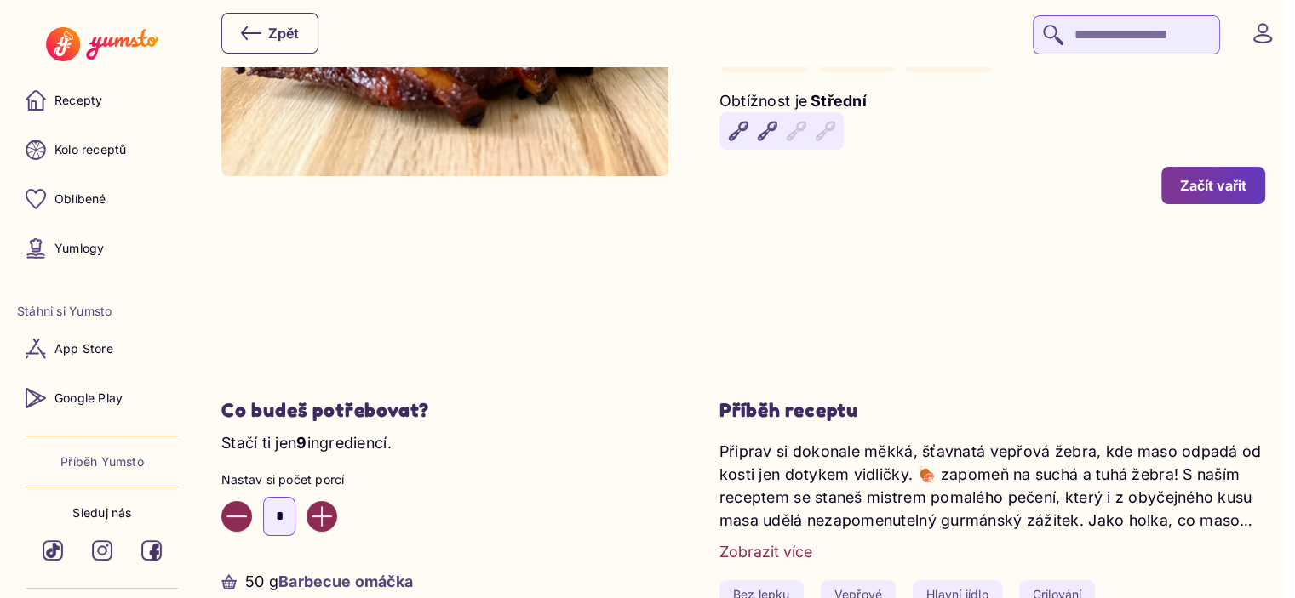 Image resolution: width=1295 pixels, height=598 pixels. What do you see at coordinates (444, 480) in the screenshot?
I see `p: Nastav si počet porcí` at bounding box center [444, 480].